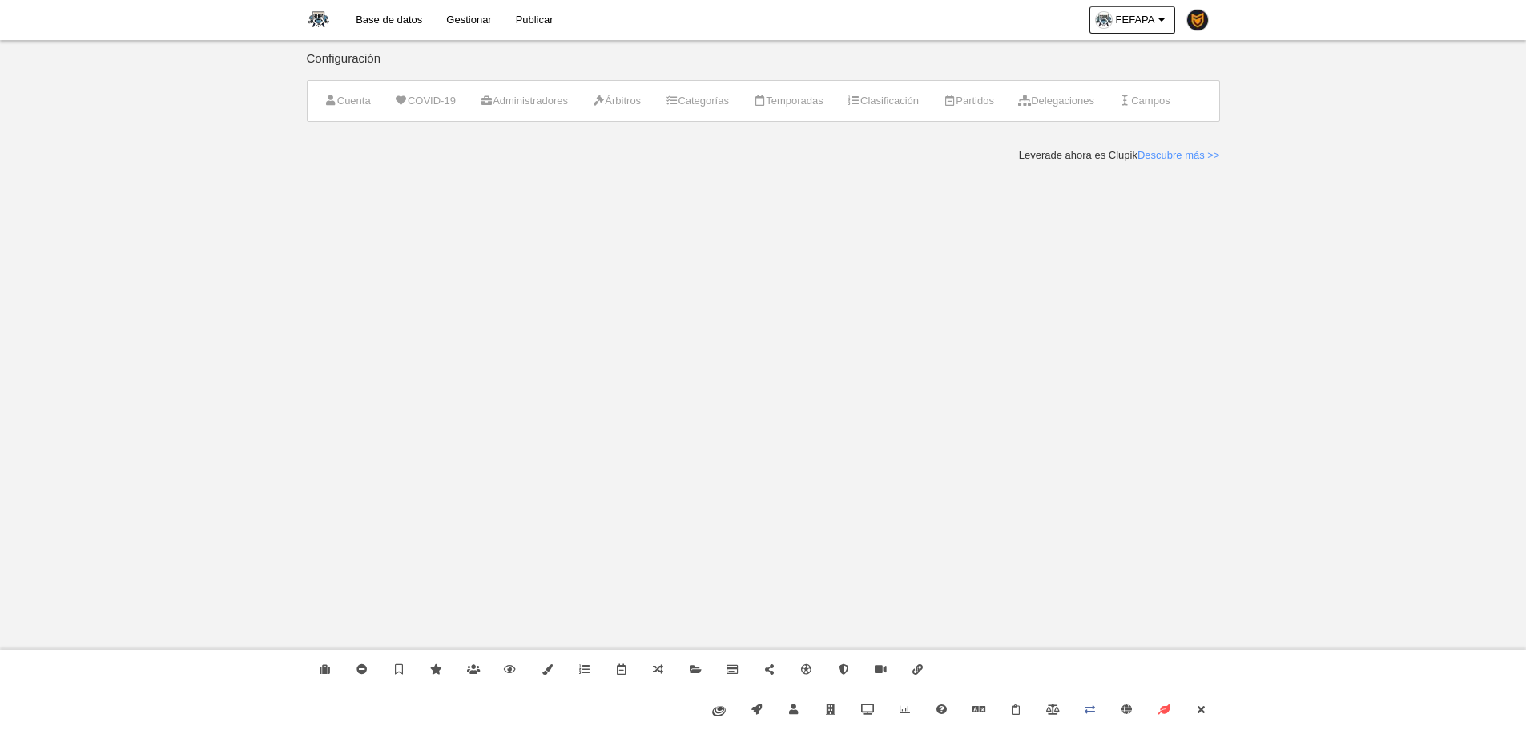 The width and height of the screenshot is (1526, 730). I want to click on span: FEFAPA, so click(1135, 20).